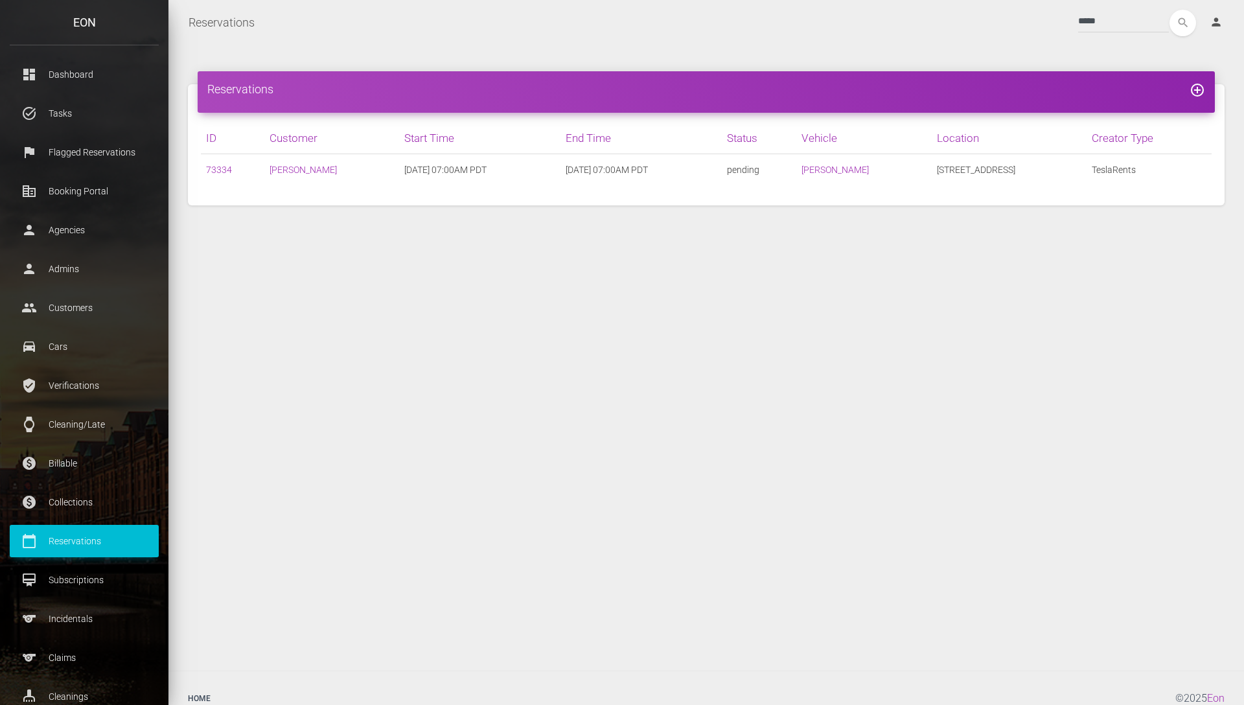  What do you see at coordinates (1183, 23) in the screenshot?
I see `button: search` at bounding box center [1183, 23].